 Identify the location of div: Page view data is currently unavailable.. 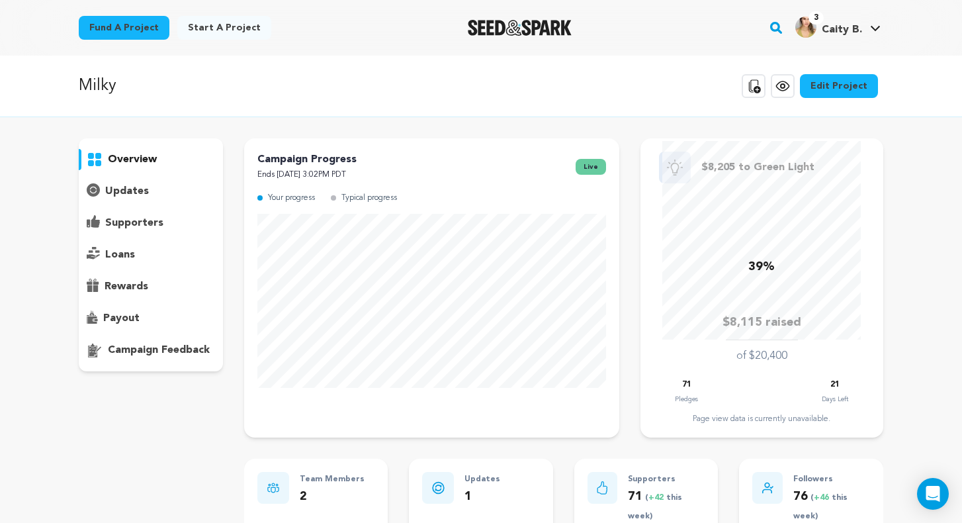
(762, 419).